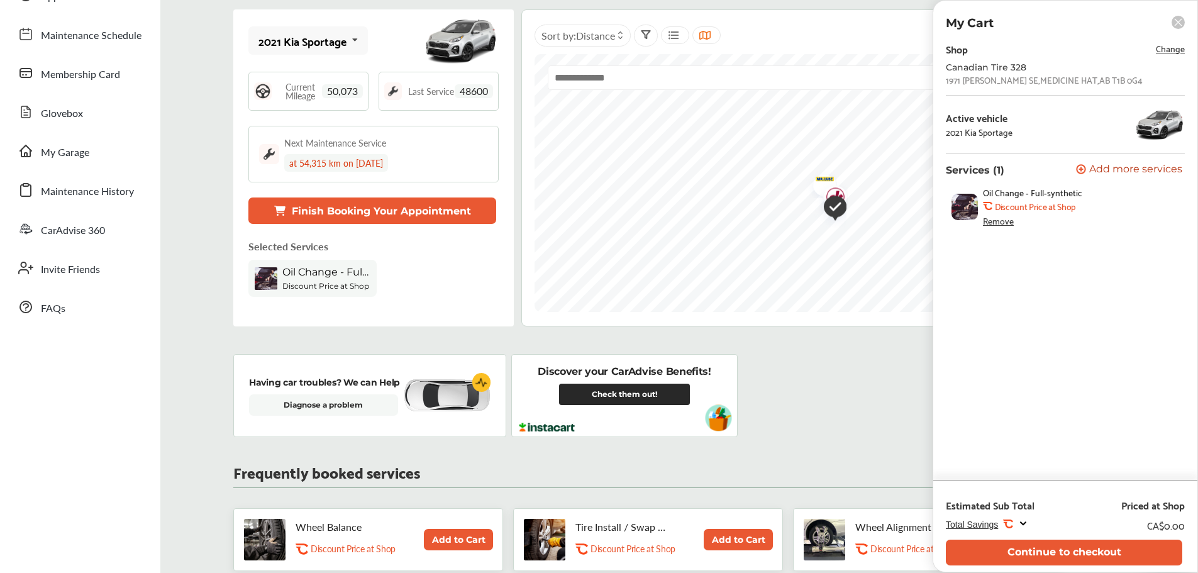 Image resolution: width=1198 pixels, height=573 pixels. I want to click on a: Glovebox, so click(79, 112).